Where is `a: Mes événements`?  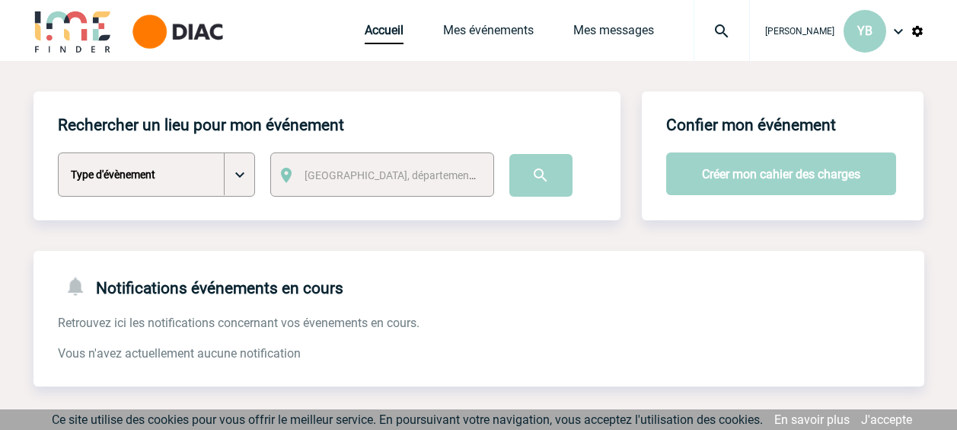 a: Mes événements is located at coordinates (488, 34).